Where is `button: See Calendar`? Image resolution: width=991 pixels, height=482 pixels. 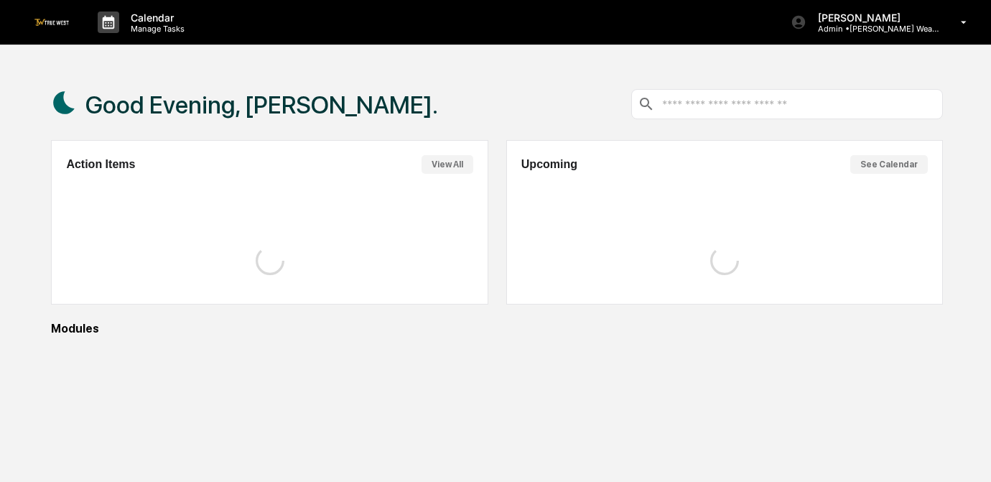 button: See Calendar is located at coordinates (889, 164).